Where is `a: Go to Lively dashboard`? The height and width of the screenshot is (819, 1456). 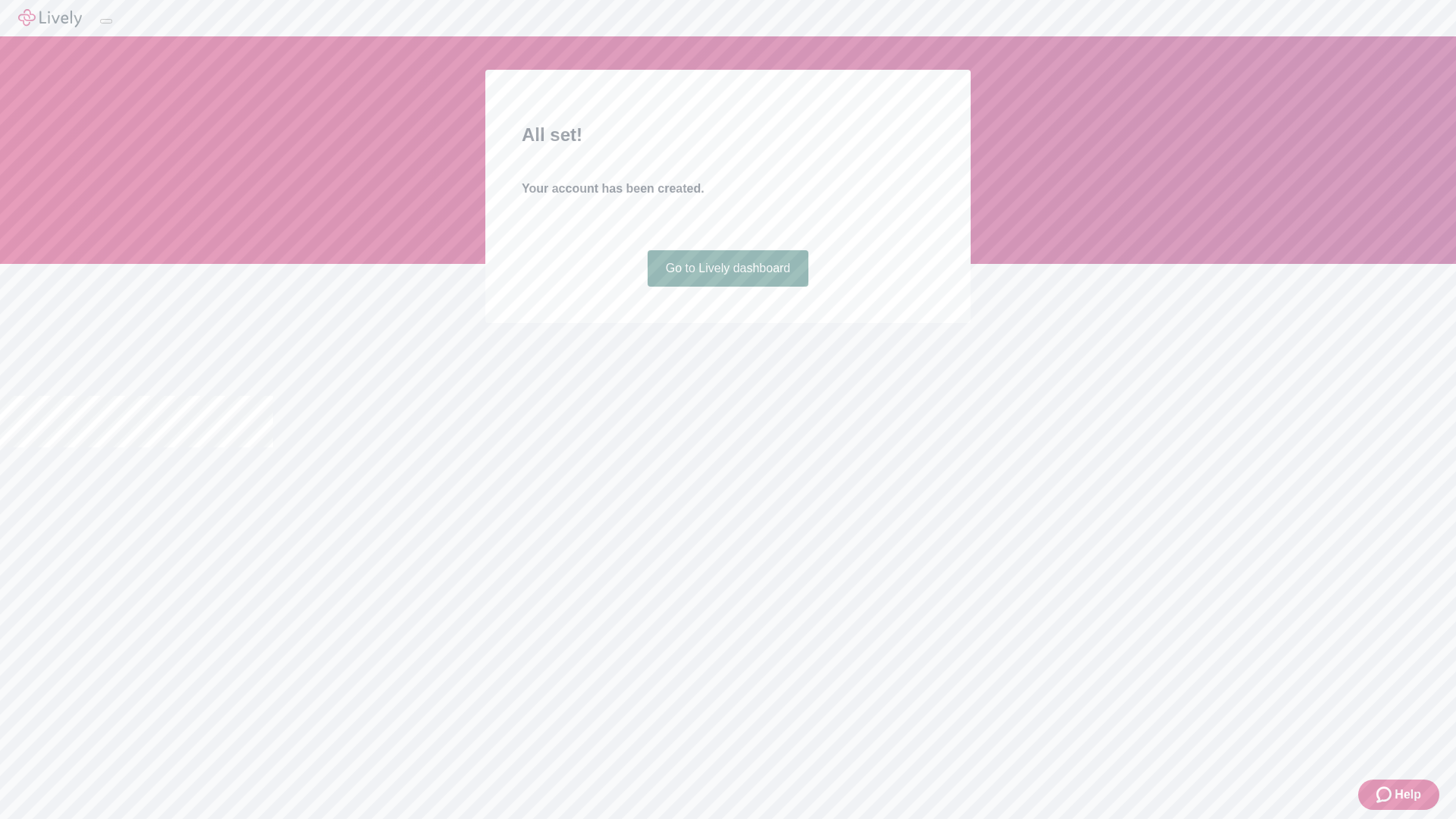 a: Go to Lively dashboard is located at coordinates (728, 268).